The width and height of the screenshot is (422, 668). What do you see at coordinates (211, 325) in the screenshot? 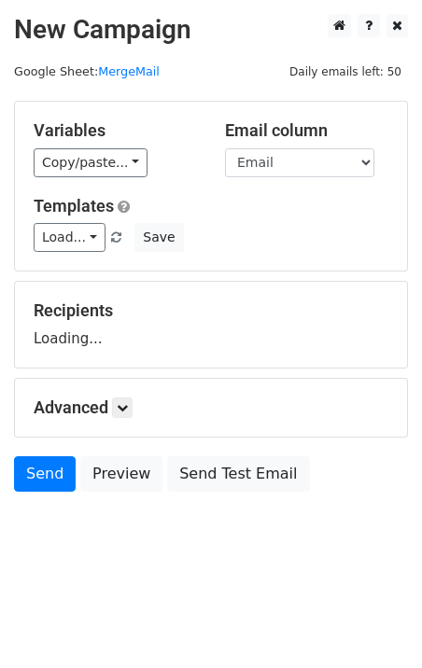
I see `div: Loading...` at bounding box center [211, 325].